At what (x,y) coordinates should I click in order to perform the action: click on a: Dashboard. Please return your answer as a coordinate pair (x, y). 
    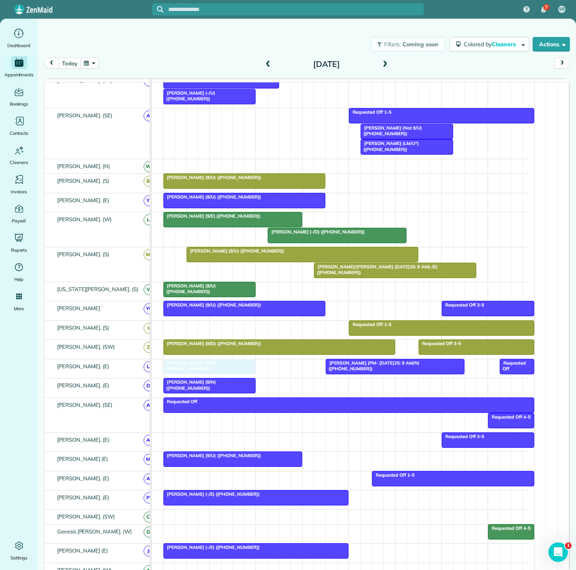
    Looking at the image, I should click on (19, 38).